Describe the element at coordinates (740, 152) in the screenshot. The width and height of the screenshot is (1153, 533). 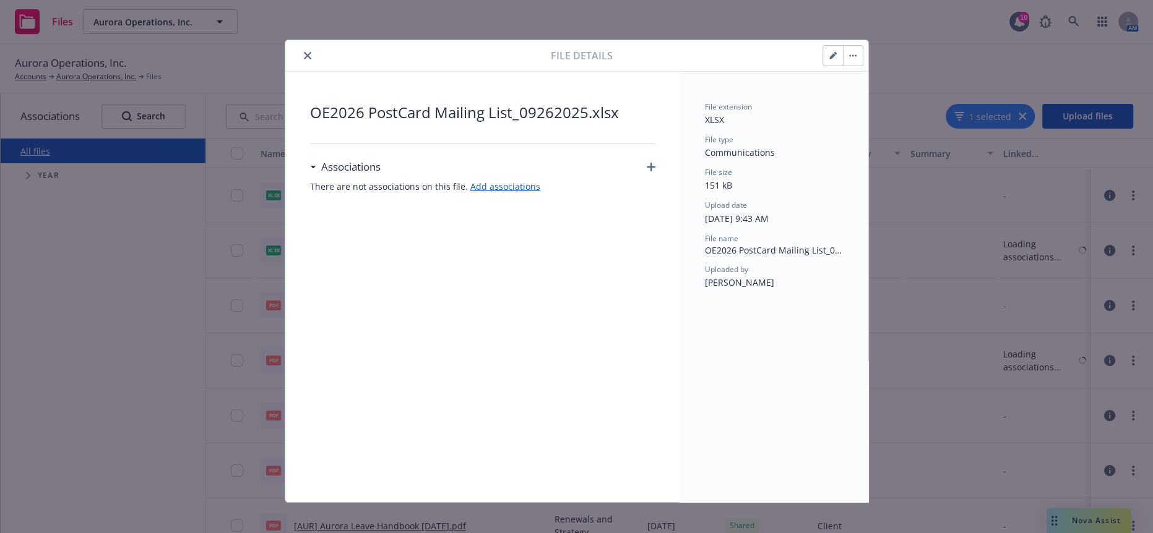
I see `span: Communications` at that location.